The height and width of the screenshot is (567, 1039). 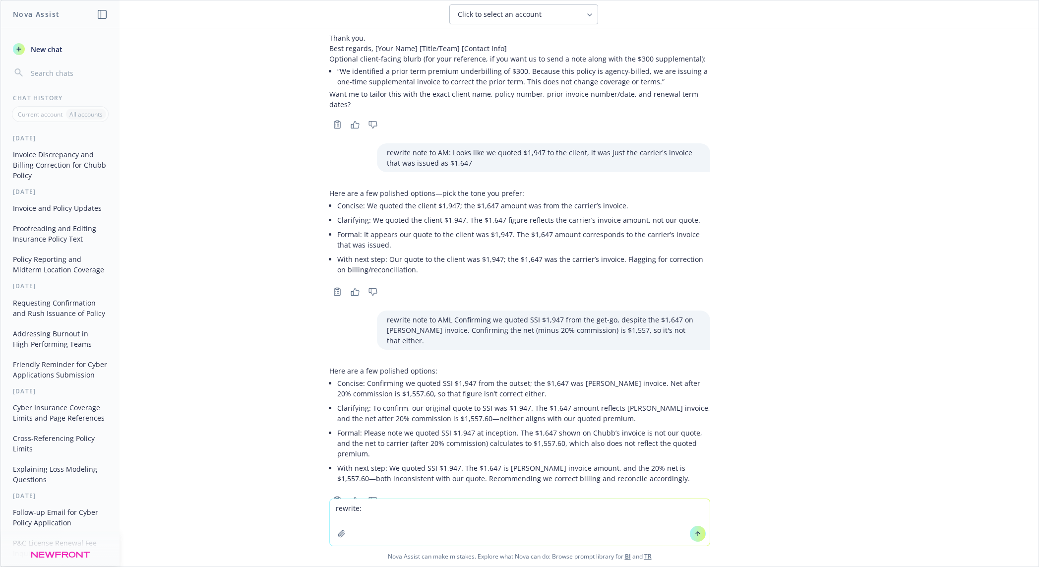 I want to click on a: TR, so click(x=648, y=556).